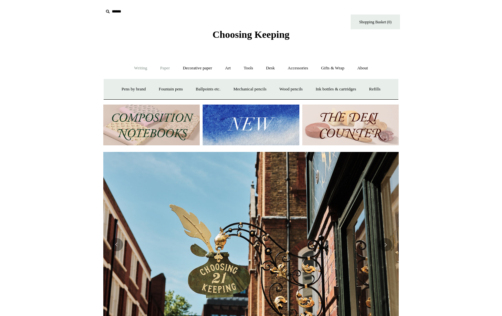 The image size is (502, 316). I want to click on a: Ink bottles & cartridges, so click(336, 89).